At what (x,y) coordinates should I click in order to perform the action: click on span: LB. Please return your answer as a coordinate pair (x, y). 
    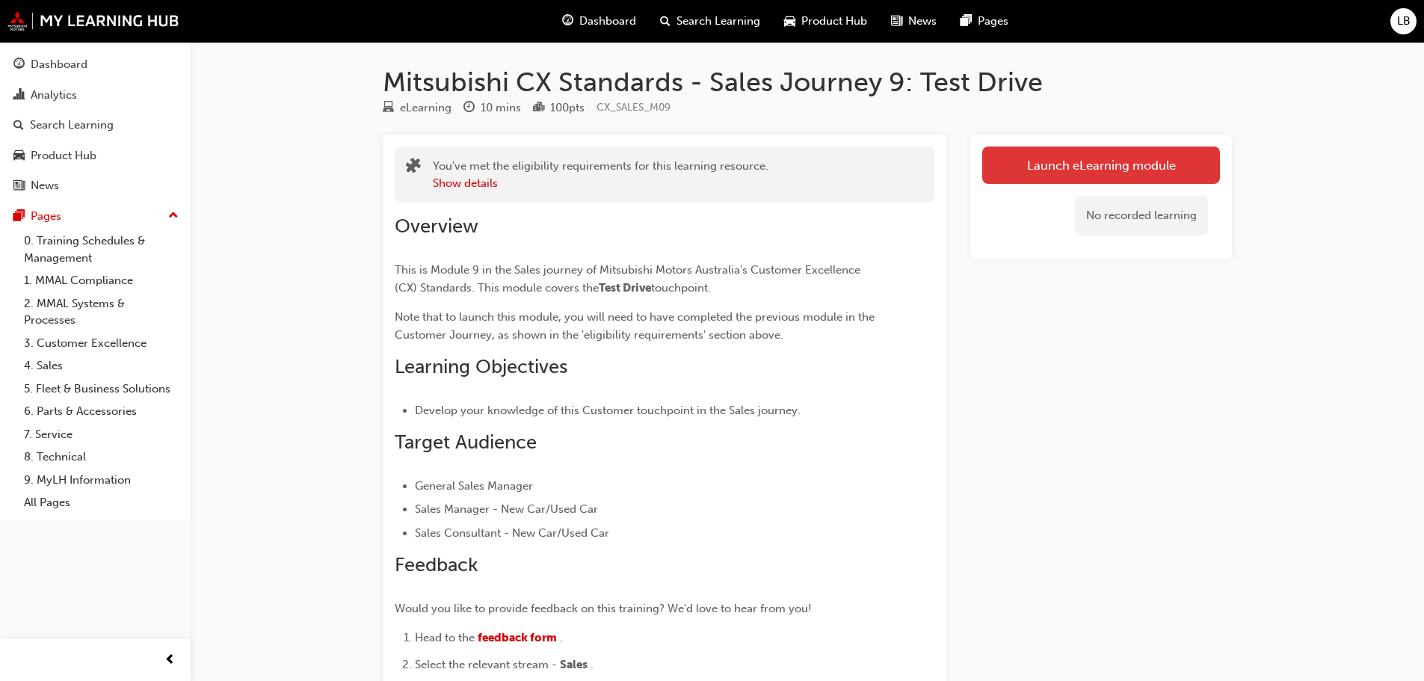
    Looking at the image, I should click on (1404, 21).